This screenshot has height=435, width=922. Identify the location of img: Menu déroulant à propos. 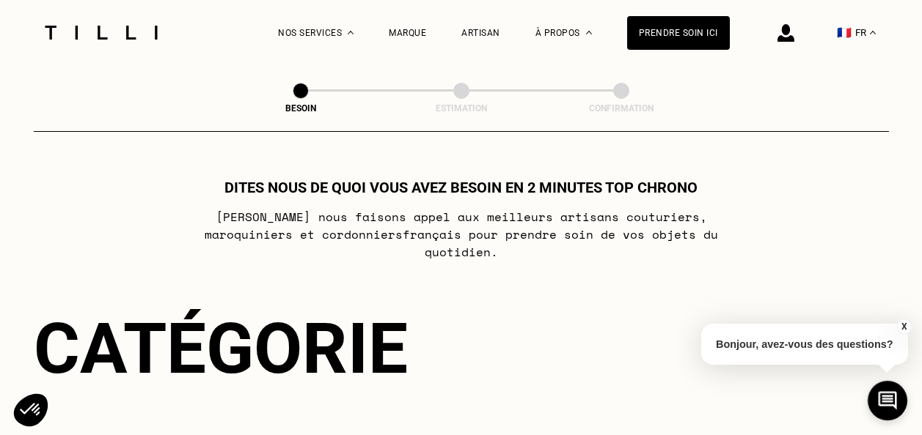
(589, 32).